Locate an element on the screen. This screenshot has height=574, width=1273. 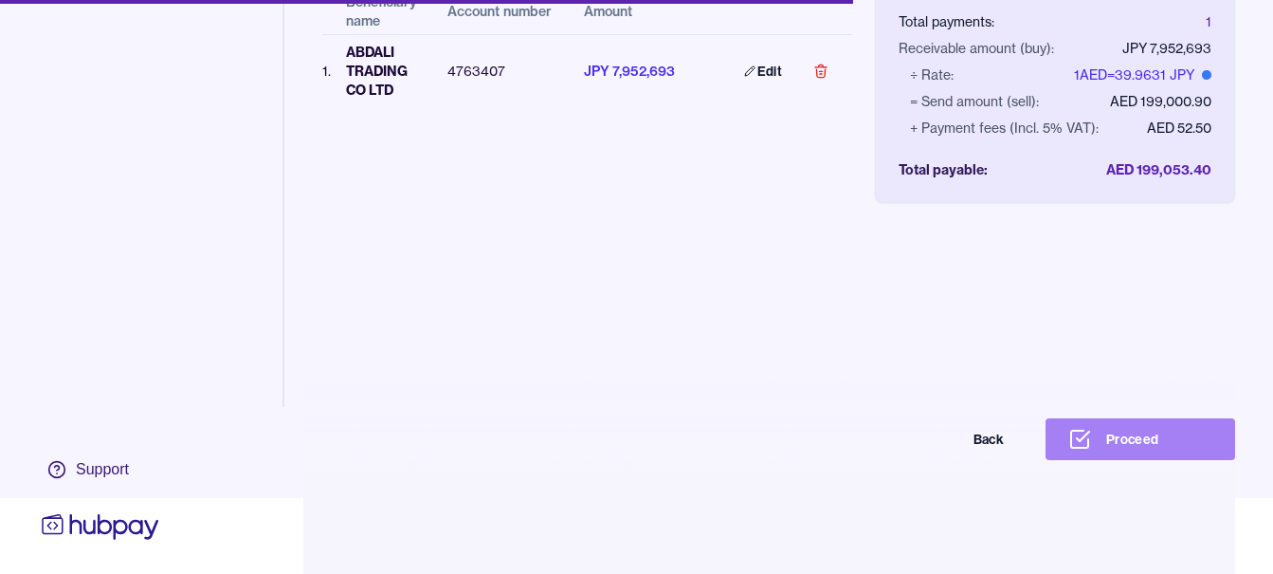
div: 1 is located at coordinates (1209, 22).